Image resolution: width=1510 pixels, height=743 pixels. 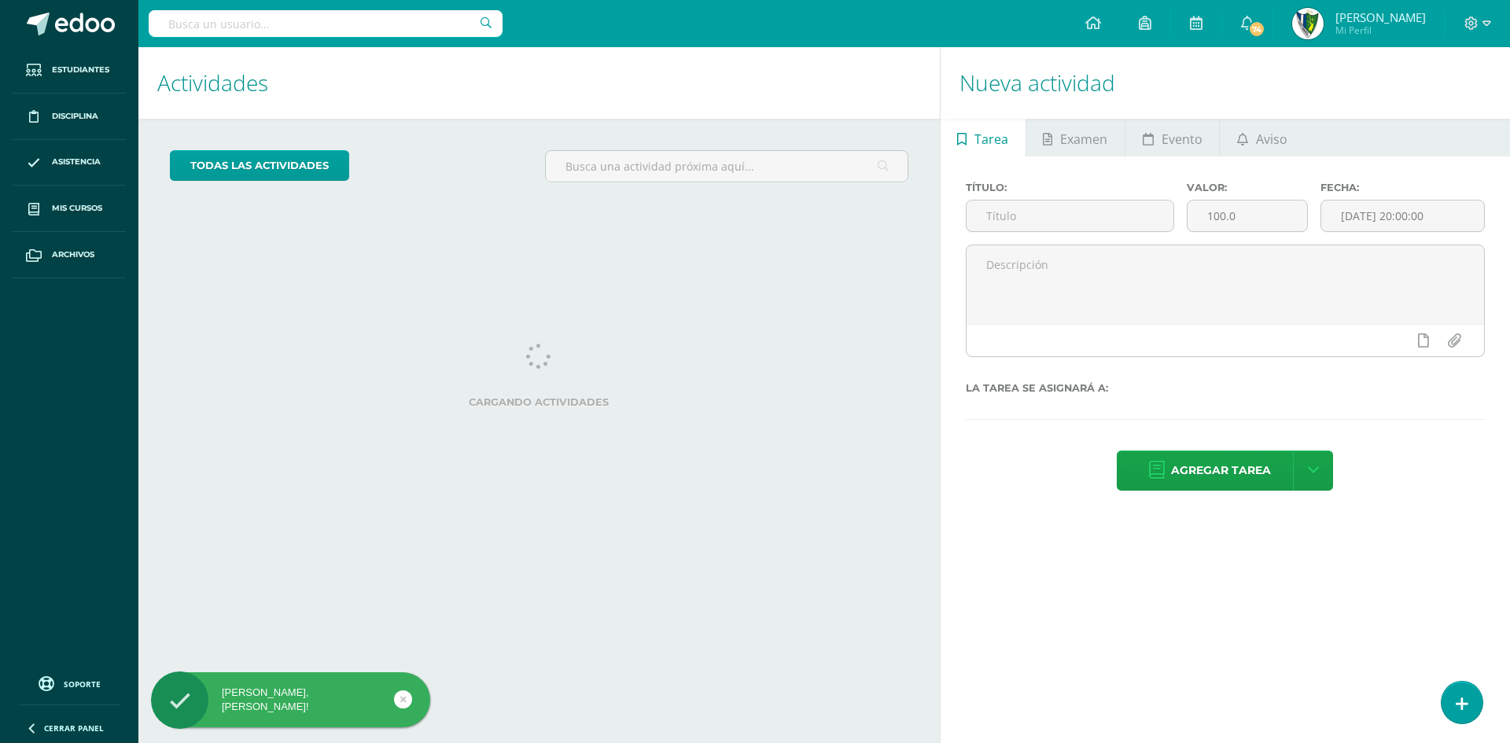 I want to click on span: Disciplina, so click(x=75, y=116).